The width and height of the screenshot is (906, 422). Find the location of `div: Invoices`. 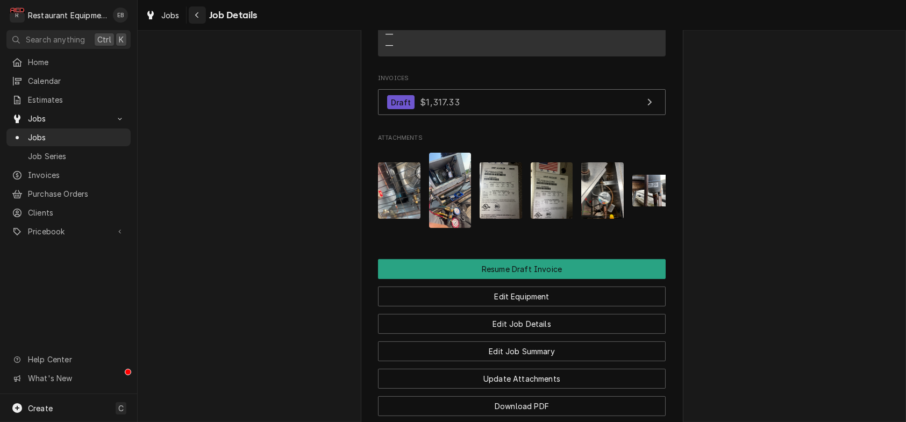

div: Invoices is located at coordinates (522, 97).